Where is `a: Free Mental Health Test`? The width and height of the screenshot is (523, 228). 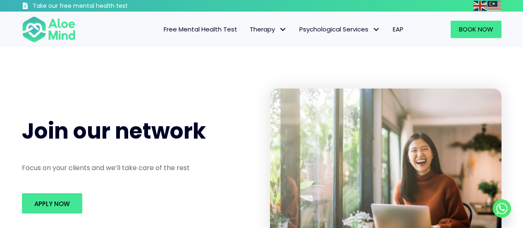
a: Free Mental Health Test is located at coordinates (200, 29).